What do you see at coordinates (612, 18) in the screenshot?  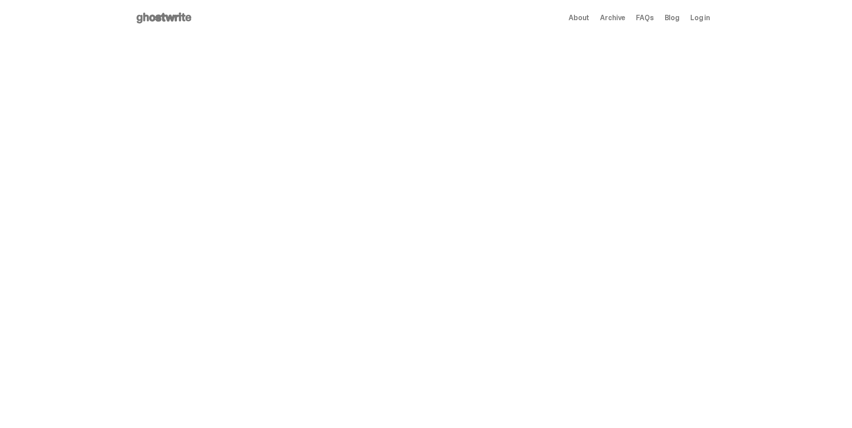 I see `a: Archive` at bounding box center [612, 18].